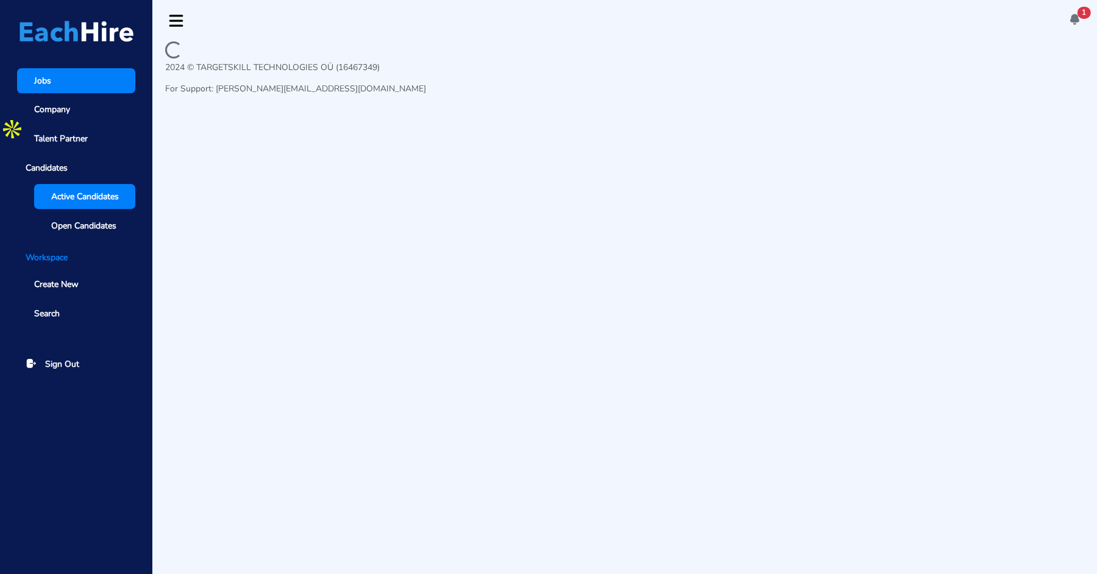 This screenshot has width=1097, height=574. I want to click on a: 1, so click(1074, 21).